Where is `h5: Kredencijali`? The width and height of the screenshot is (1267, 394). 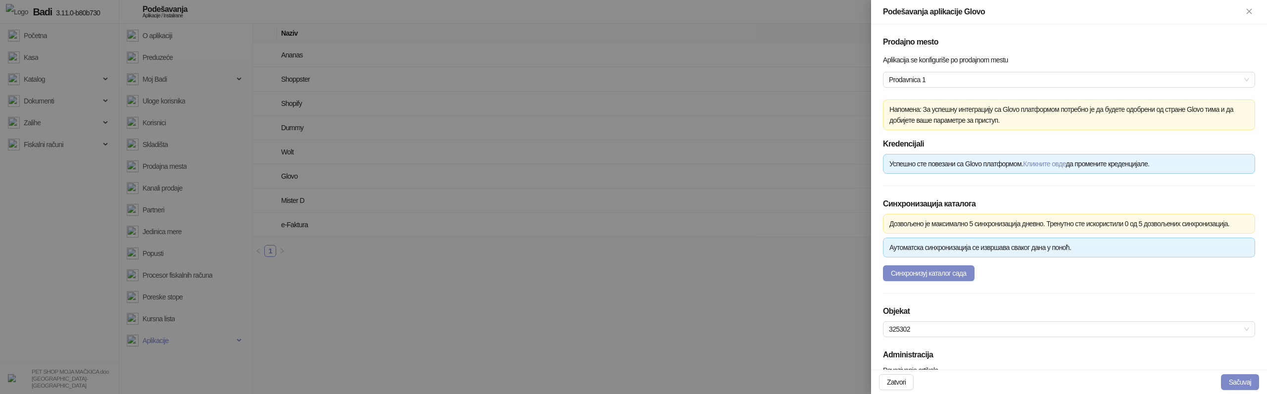 h5: Kredencijali is located at coordinates (1069, 144).